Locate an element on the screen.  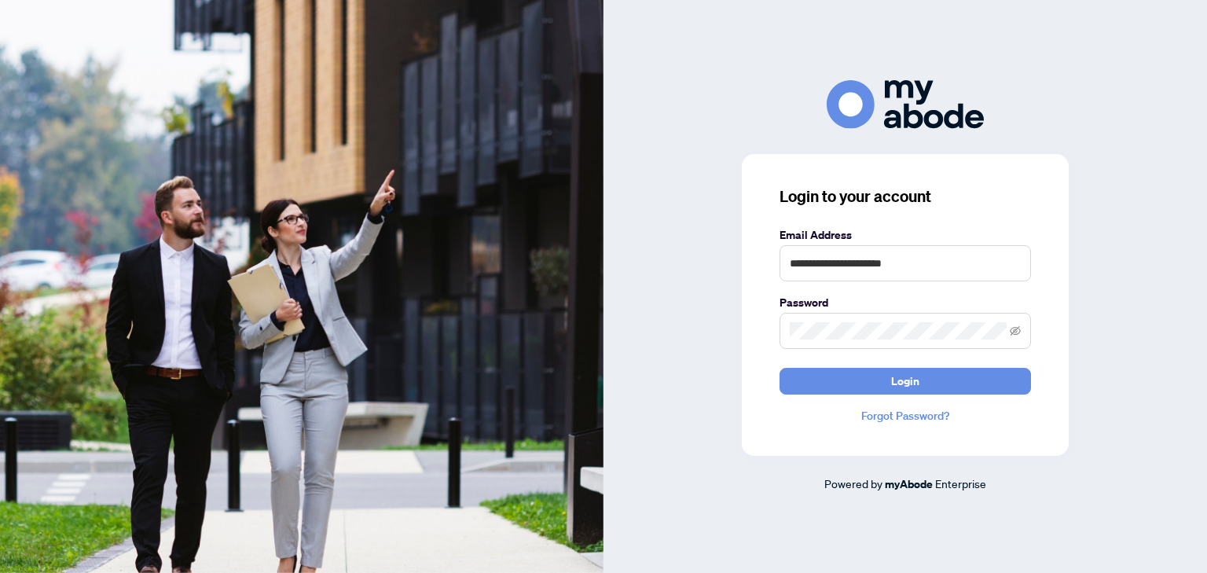
span: Powered by is located at coordinates (854, 483).